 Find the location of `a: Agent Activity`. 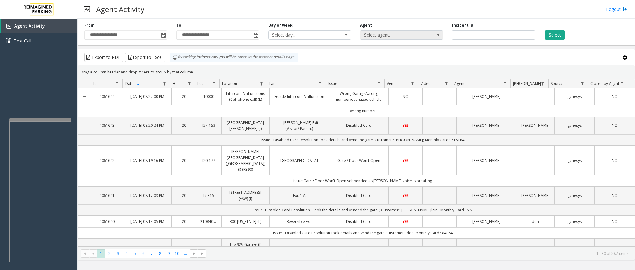

a: Agent Activity is located at coordinates (39, 26).